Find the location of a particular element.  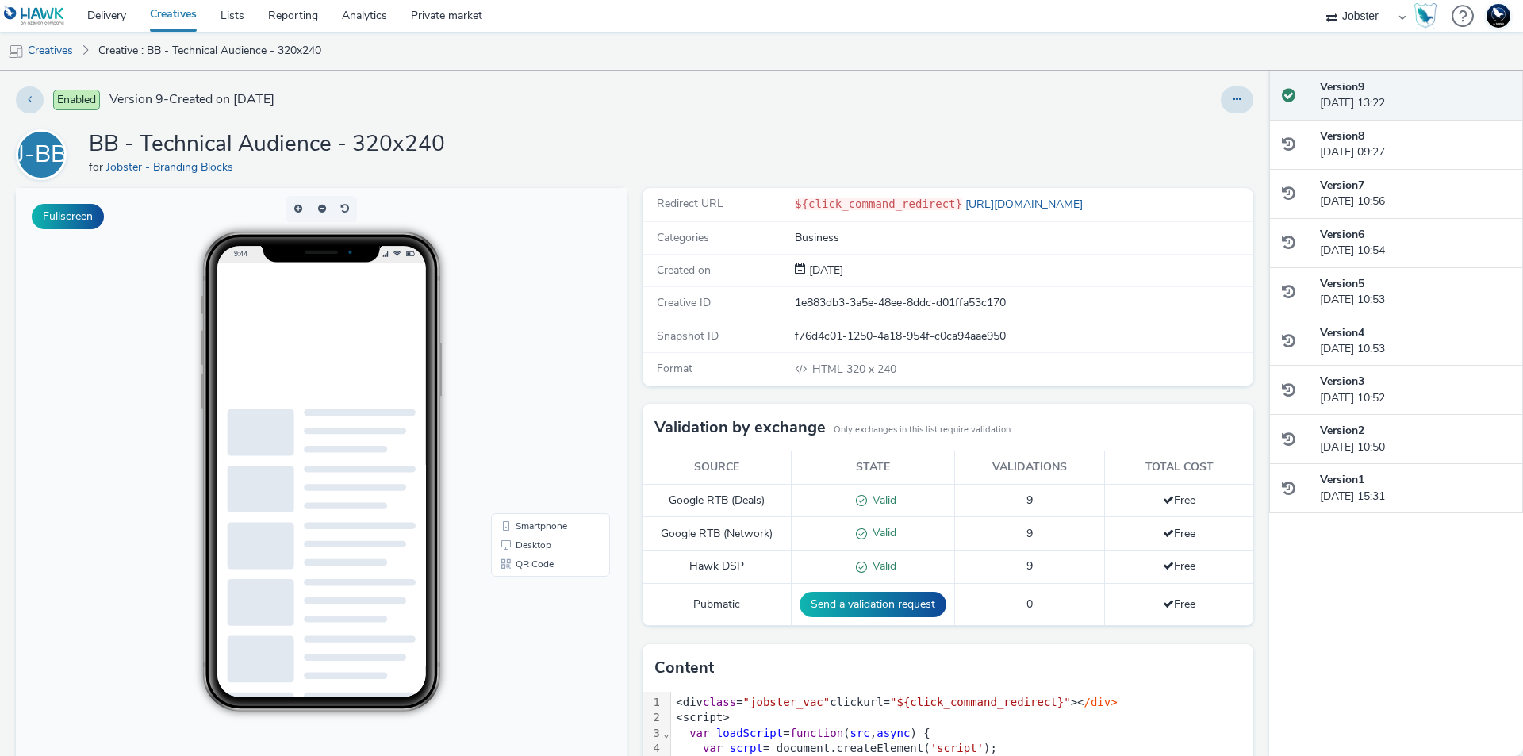

td: Google RTB (Network) is located at coordinates (717, 534).